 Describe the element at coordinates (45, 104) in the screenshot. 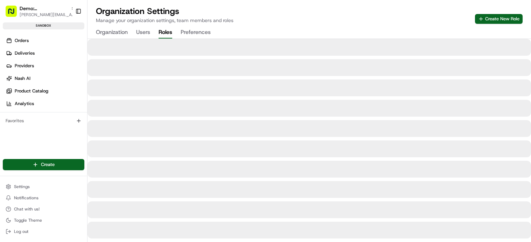

I see `a: Analytics` at that location.